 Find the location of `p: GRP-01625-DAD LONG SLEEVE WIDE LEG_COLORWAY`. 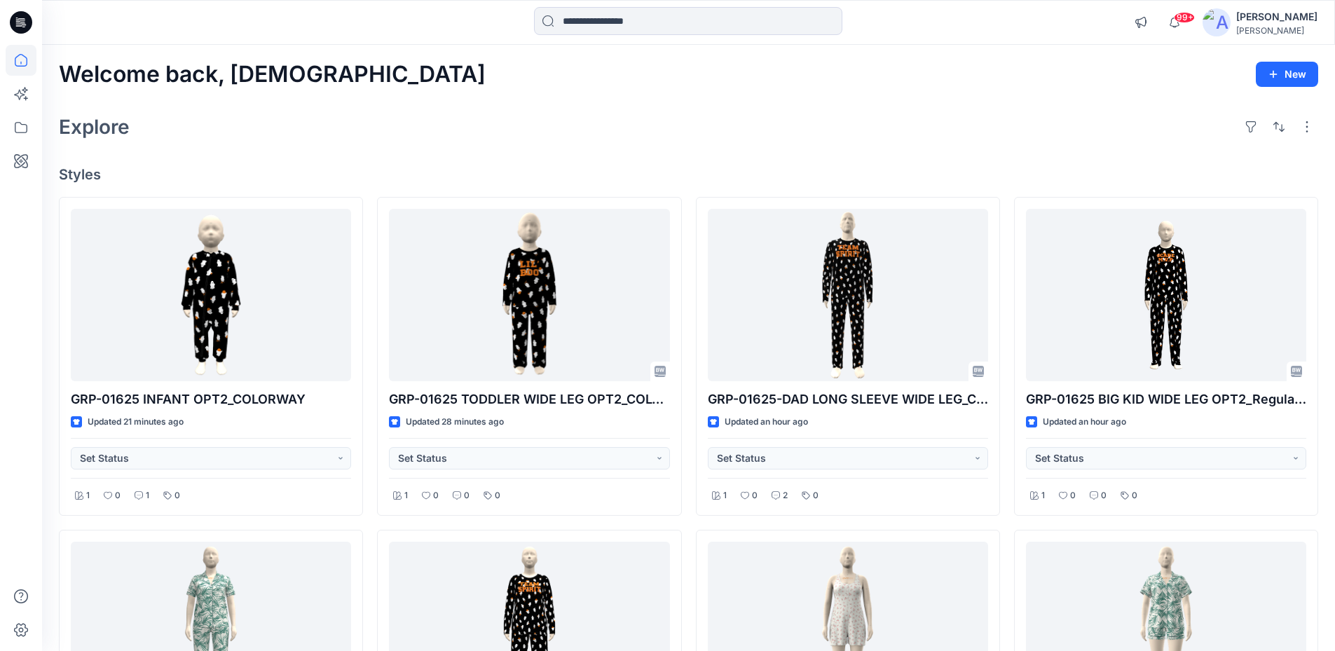

p: GRP-01625-DAD LONG SLEEVE WIDE LEG_COLORWAY is located at coordinates (848, 400).